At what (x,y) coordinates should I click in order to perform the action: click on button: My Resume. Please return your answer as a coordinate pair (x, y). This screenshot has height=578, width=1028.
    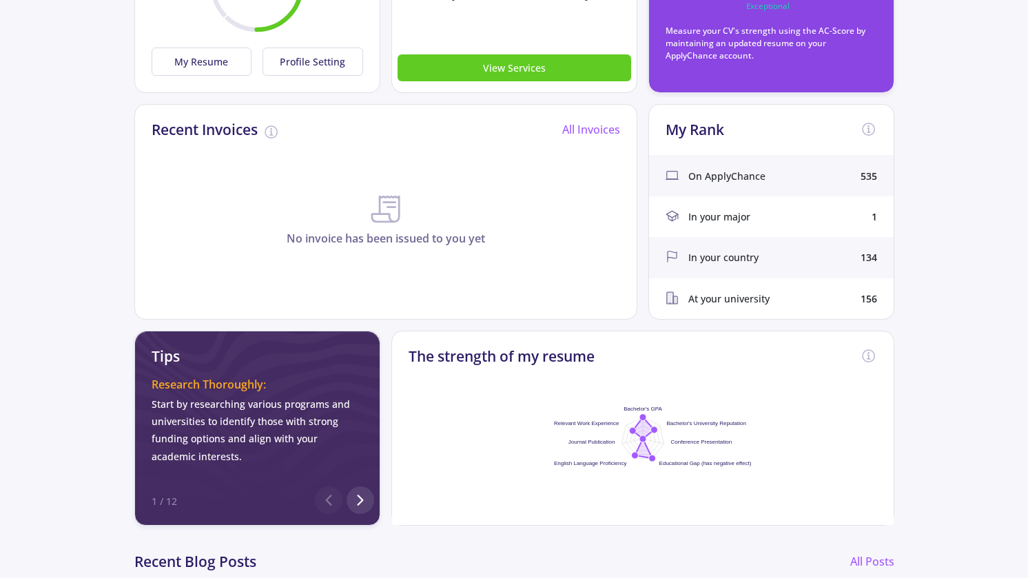
    Looking at the image, I should click on (202, 61).